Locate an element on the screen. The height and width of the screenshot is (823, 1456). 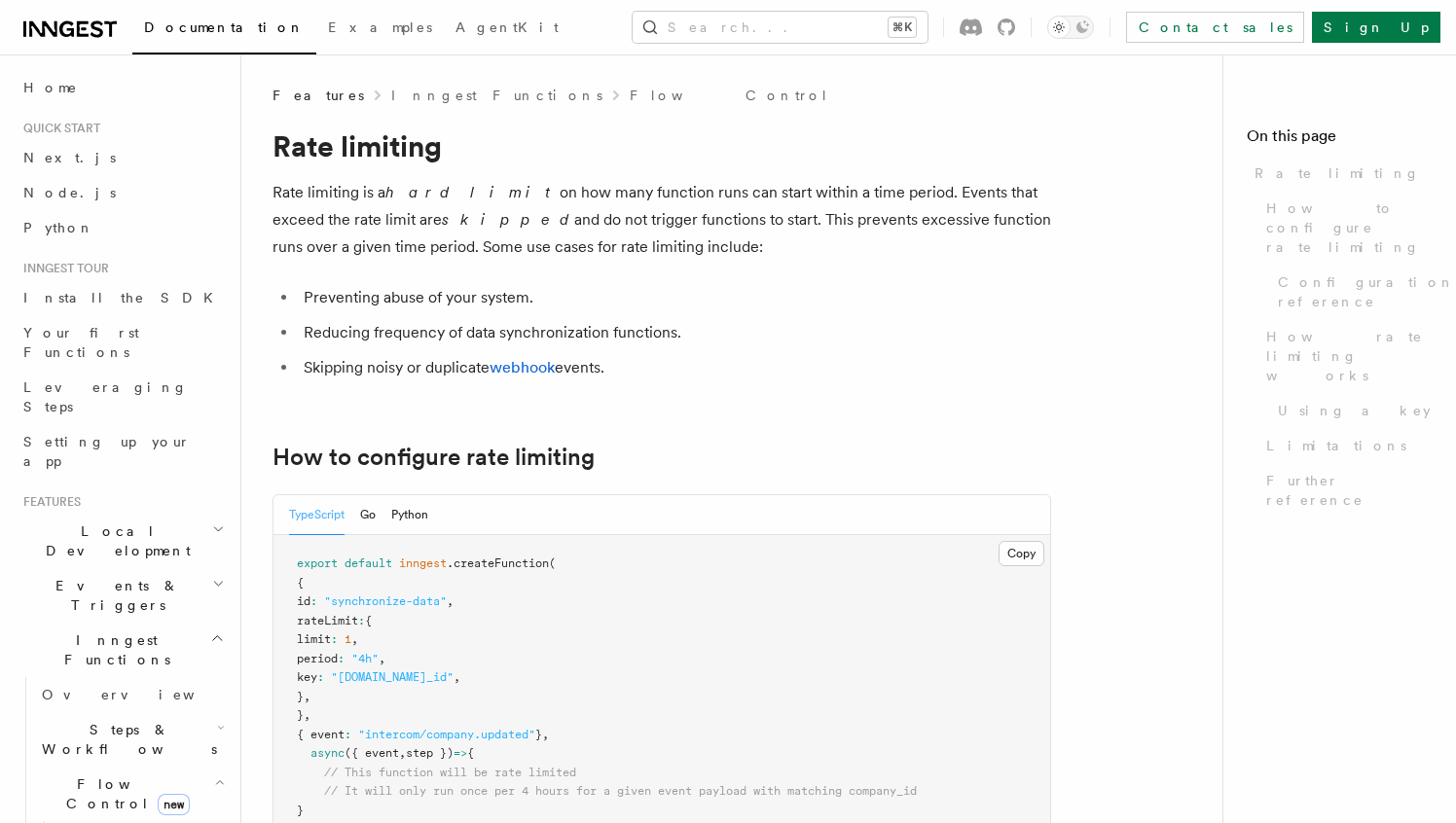
a: How rate limiting works is located at coordinates (1345, 356).